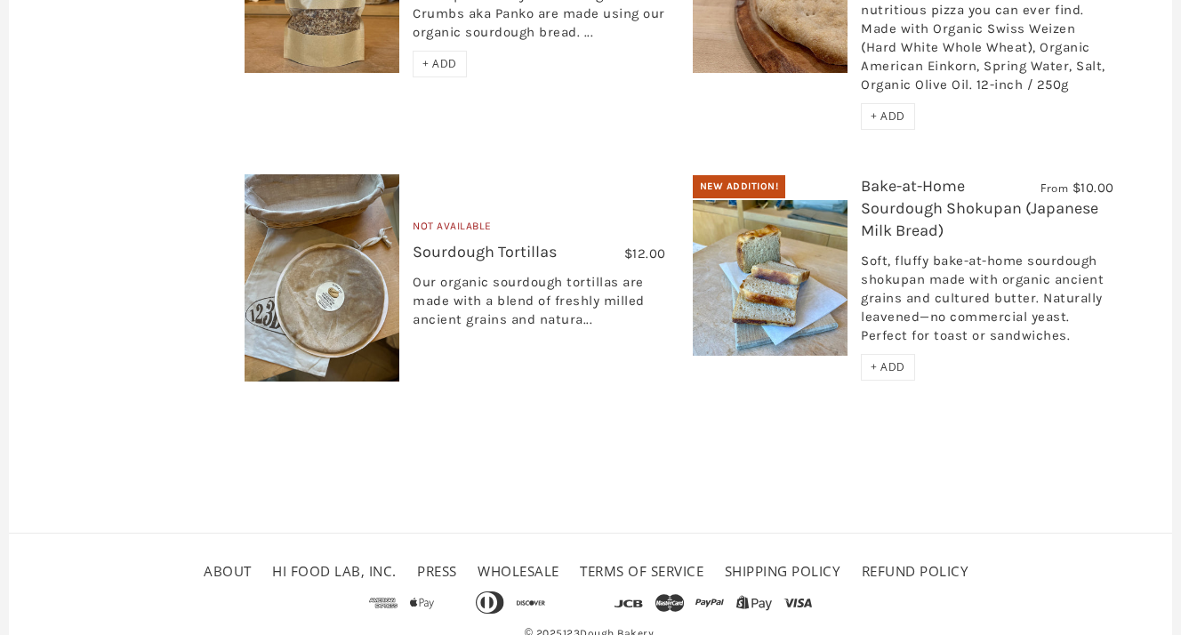  What do you see at coordinates (437, 571) in the screenshot?
I see `a: Press` at bounding box center [437, 571].